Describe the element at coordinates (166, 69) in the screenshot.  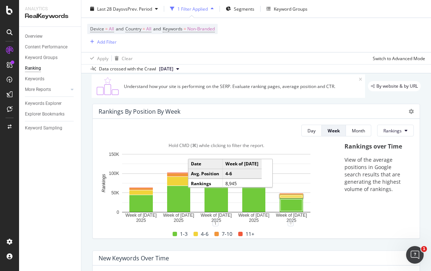
I see `span: 2025 Sep. 18th` at that location.